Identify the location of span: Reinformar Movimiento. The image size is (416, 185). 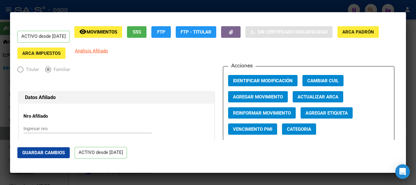
(262, 113).